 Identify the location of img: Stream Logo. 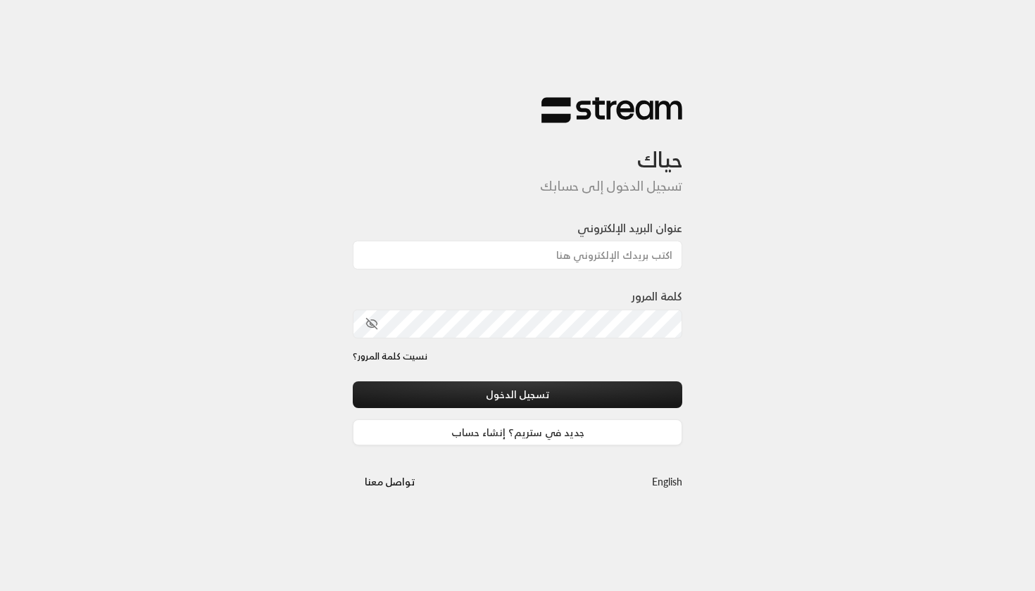
(612, 110).